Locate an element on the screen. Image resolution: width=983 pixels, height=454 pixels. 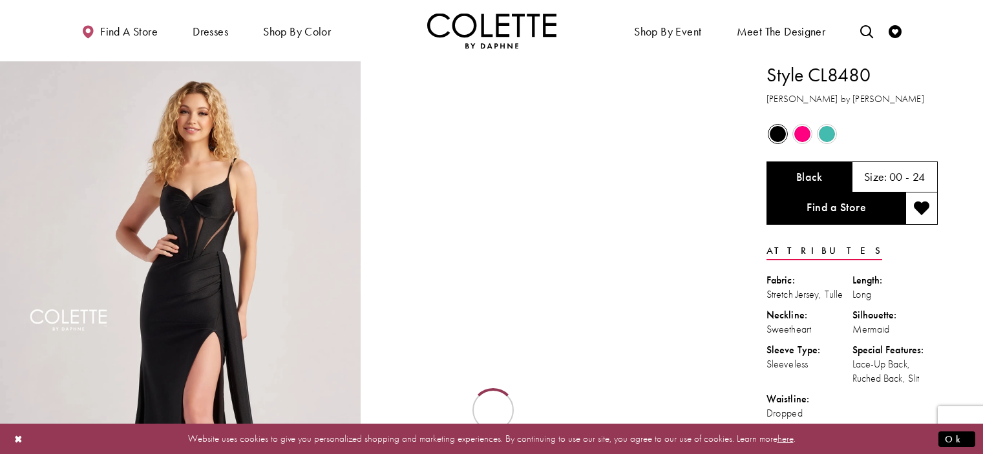
div: Special Features: is located at coordinates (895, 350).